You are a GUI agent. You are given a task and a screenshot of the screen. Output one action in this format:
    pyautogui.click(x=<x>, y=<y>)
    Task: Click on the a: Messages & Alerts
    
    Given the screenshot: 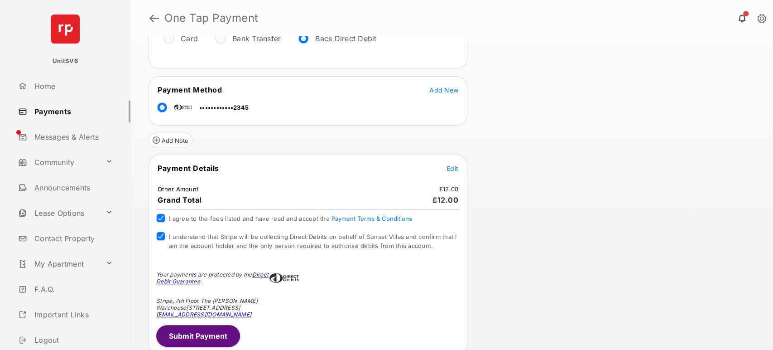 What is the action you would take?
    pyautogui.click(x=72, y=137)
    